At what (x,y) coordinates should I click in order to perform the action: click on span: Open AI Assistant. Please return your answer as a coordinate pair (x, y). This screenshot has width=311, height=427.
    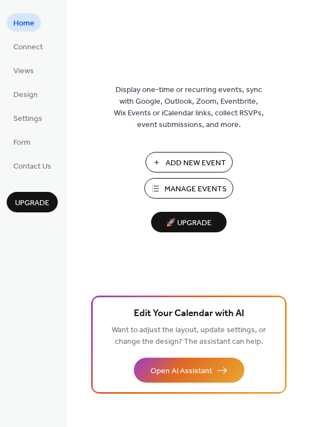
    Looking at the image, I should click on (181, 371).